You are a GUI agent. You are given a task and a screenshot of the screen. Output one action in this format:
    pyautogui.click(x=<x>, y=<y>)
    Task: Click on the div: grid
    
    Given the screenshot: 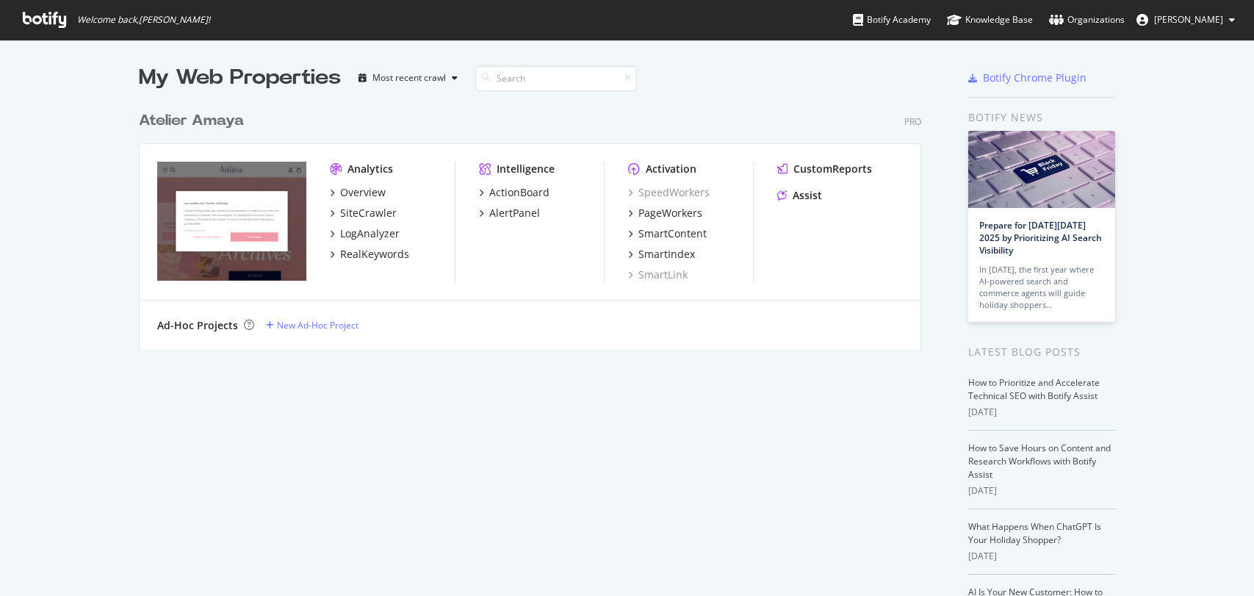 What is the action you would take?
    pyautogui.click(x=536, y=221)
    